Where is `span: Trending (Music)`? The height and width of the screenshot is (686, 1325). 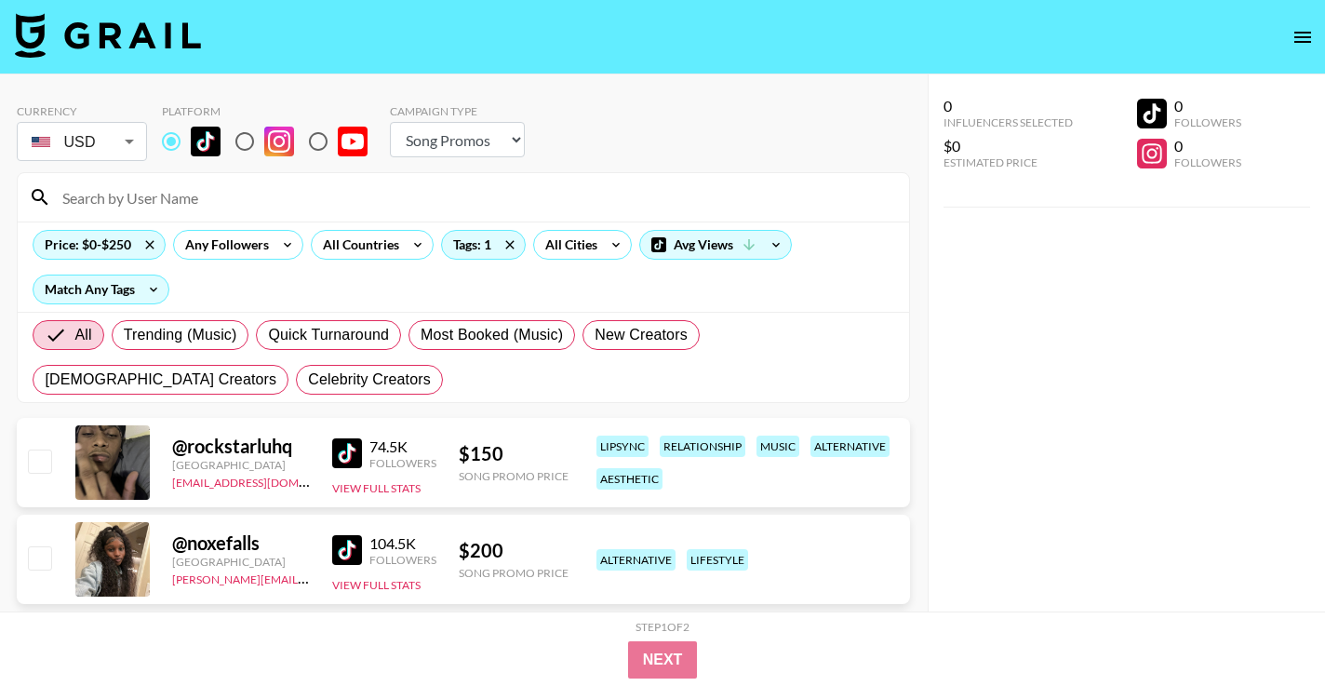
span: Trending (Music) is located at coordinates (180, 335).